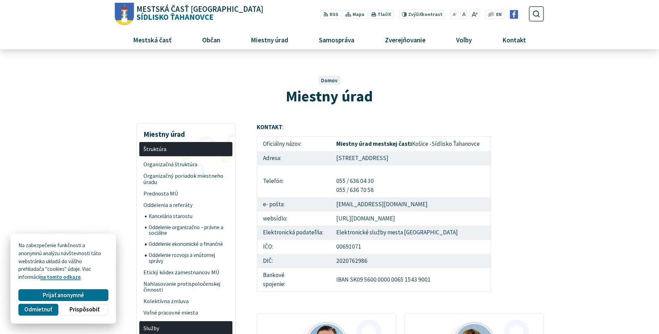 The width and height of the screenshot is (659, 334). What do you see at coordinates (417, 279) in the screenshot?
I see `a: 1543 9001` at bounding box center [417, 279].